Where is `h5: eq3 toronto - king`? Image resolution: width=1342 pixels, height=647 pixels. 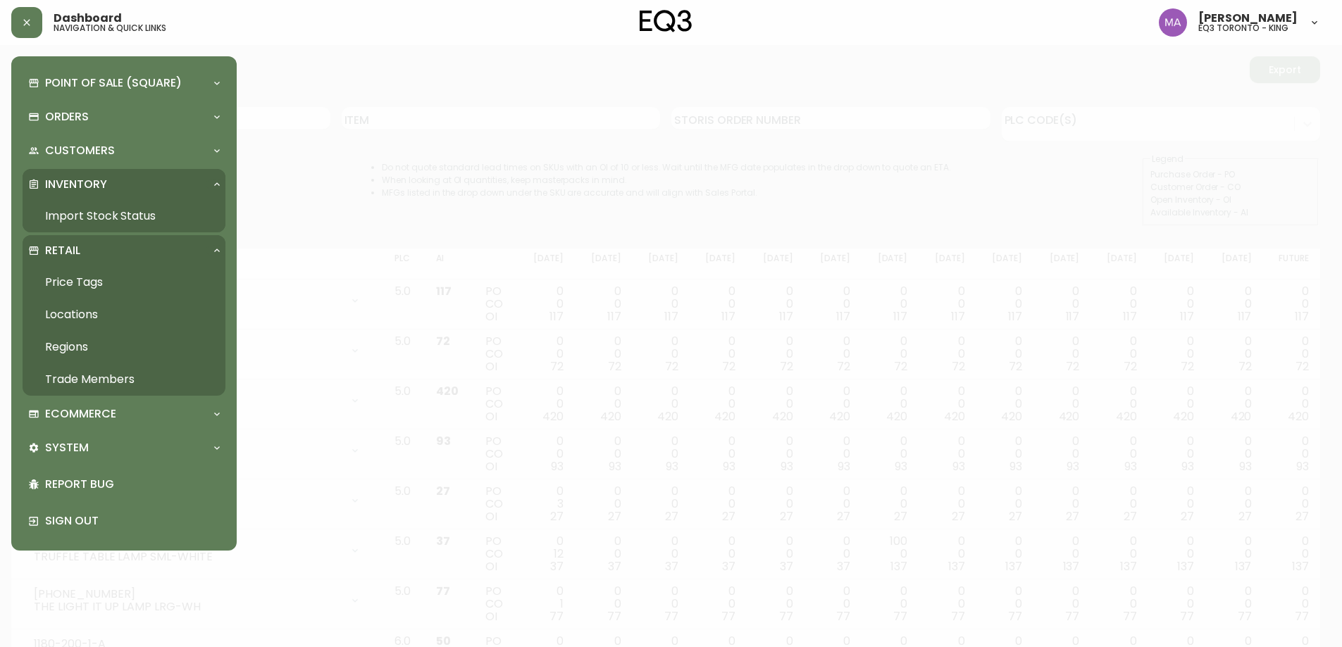 h5: eq3 toronto - king is located at coordinates (1243, 28).